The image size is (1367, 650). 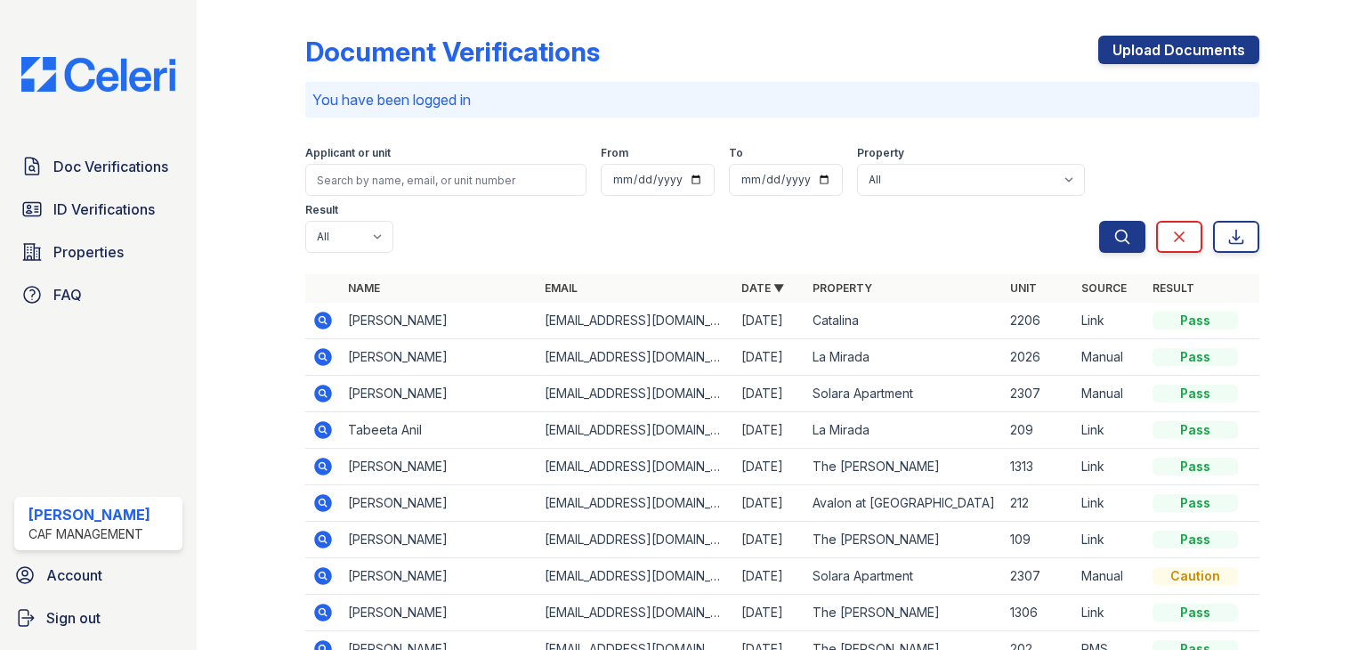 I want to click on span: Sign out, so click(x=73, y=618).